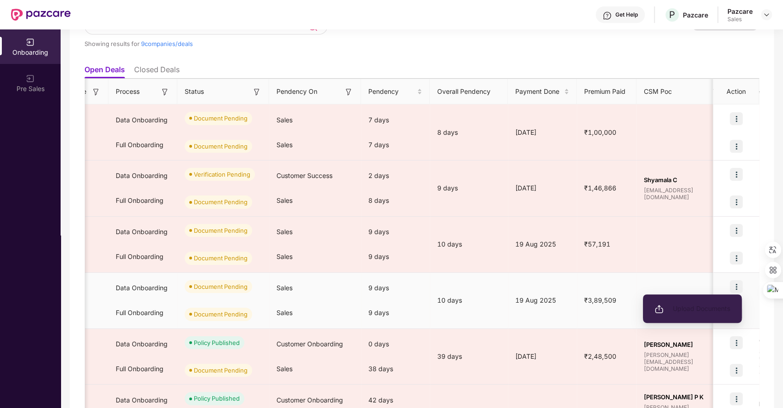 This screenshot has height=408, width=783. Describe the element at coordinates (105, 71) in the screenshot. I see `li: Open Deals` at that location.